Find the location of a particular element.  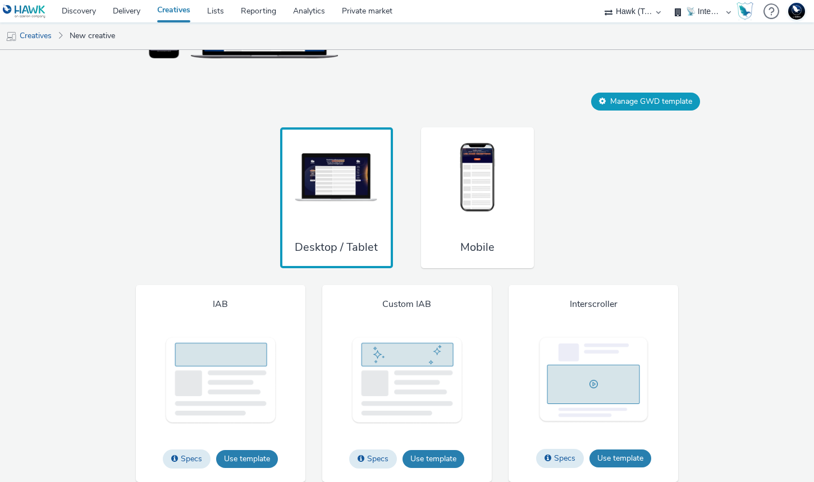

a: New creative is located at coordinates (92, 36).